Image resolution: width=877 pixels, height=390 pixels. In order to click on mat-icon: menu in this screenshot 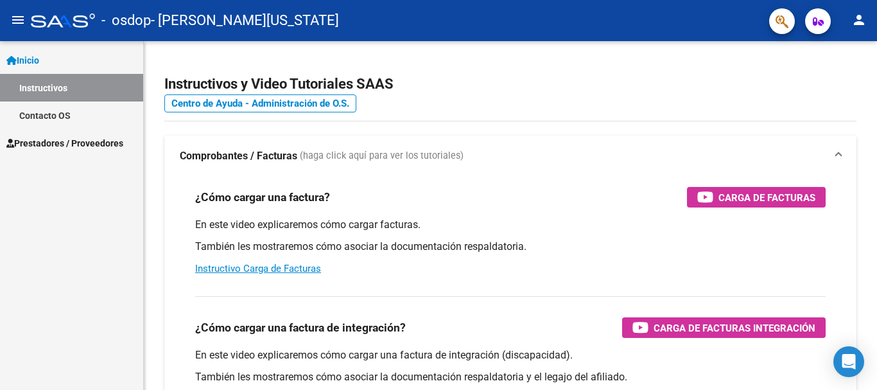, I will do `click(18, 20)`.